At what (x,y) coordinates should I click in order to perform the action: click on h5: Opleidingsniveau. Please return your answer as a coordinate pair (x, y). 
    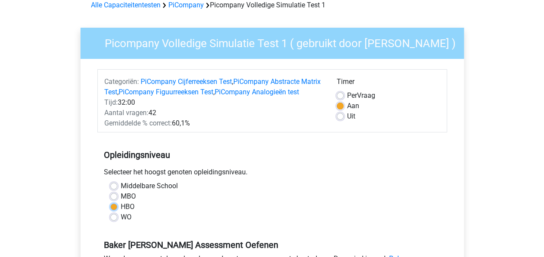
    Looking at the image, I should click on (272, 155).